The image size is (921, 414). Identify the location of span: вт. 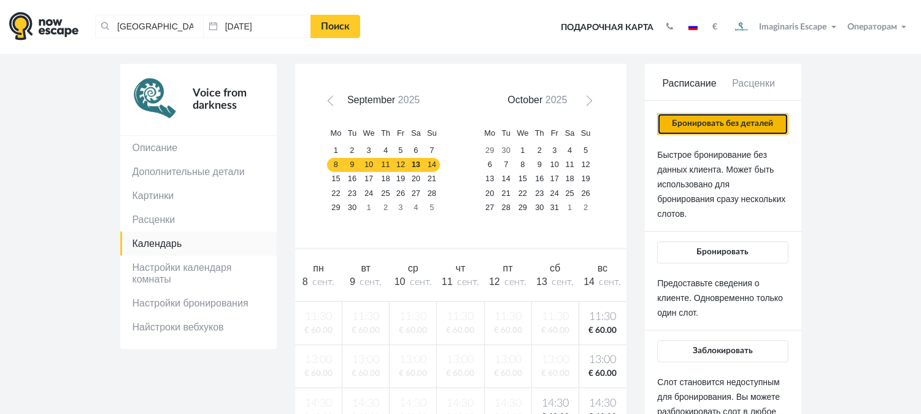
(365, 267).